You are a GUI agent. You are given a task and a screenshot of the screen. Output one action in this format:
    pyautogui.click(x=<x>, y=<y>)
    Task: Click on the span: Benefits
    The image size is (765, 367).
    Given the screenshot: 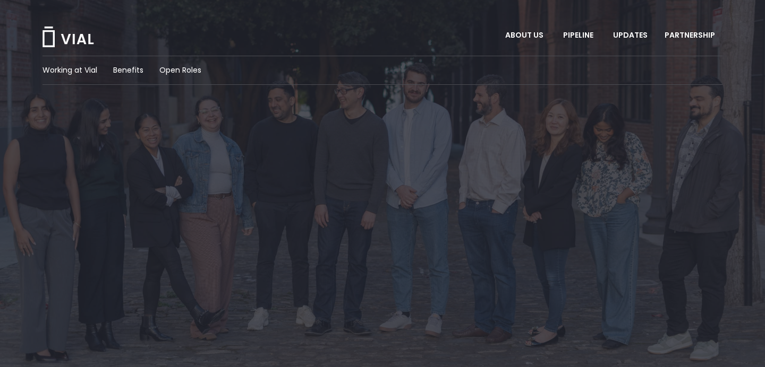 What is the action you would take?
    pyautogui.click(x=128, y=70)
    